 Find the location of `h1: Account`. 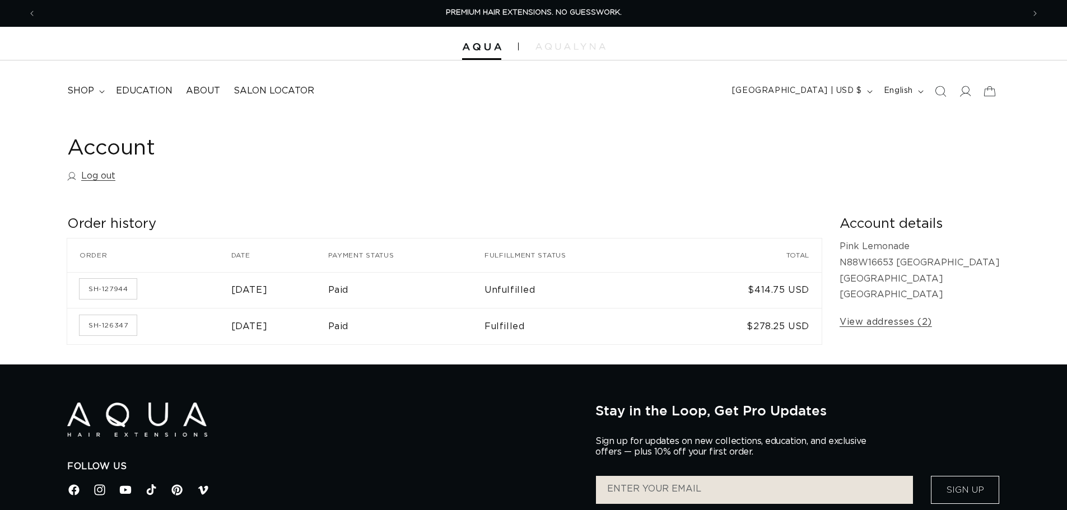

h1: Account is located at coordinates (533, 148).